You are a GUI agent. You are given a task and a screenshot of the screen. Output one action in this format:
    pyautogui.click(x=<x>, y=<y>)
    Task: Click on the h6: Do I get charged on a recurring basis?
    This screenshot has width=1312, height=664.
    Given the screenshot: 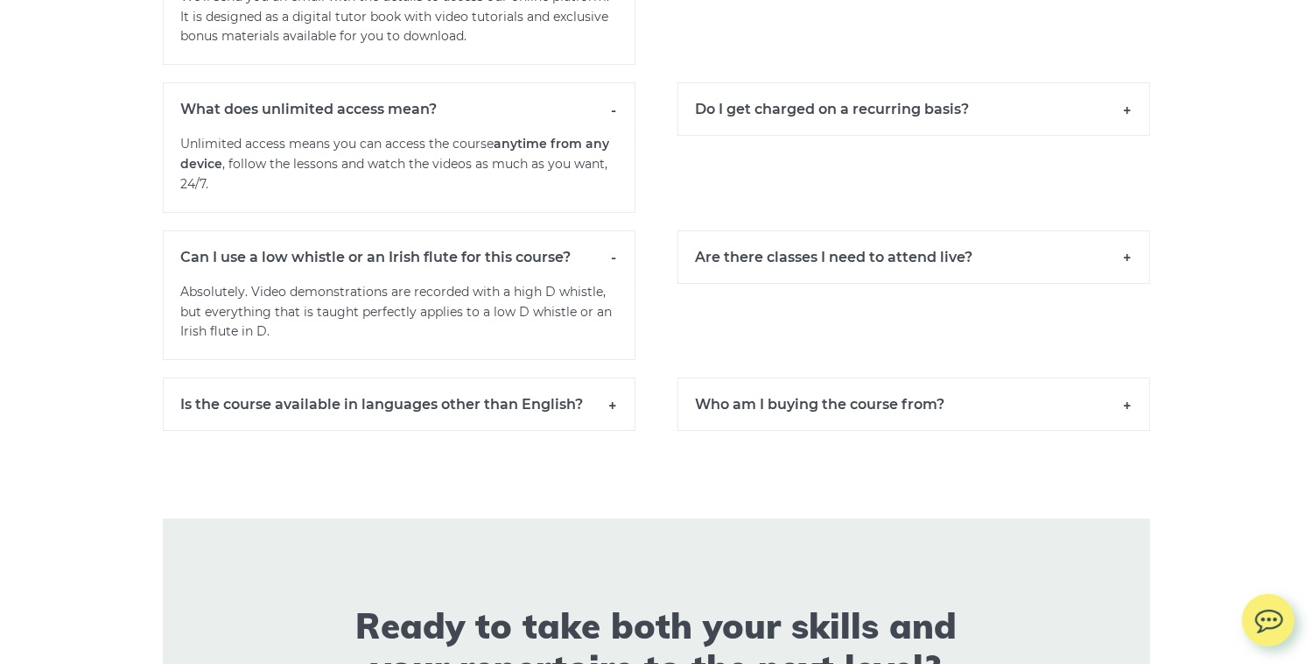 What is the action you would take?
    pyautogui.click(x=914, y=109)
    